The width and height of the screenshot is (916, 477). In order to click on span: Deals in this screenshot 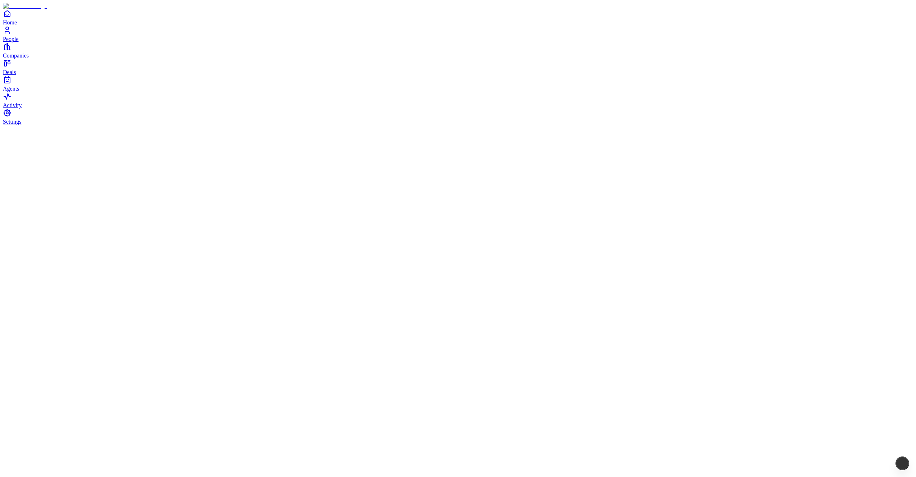, I will do `click(9, 72)`.